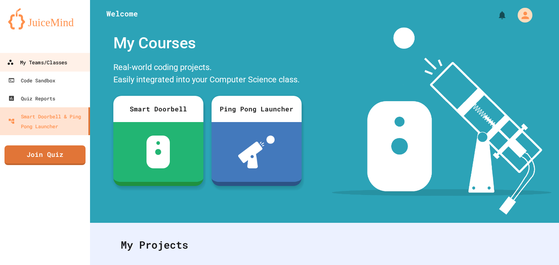  I want to click on div: My Projects, so click(325, 245).